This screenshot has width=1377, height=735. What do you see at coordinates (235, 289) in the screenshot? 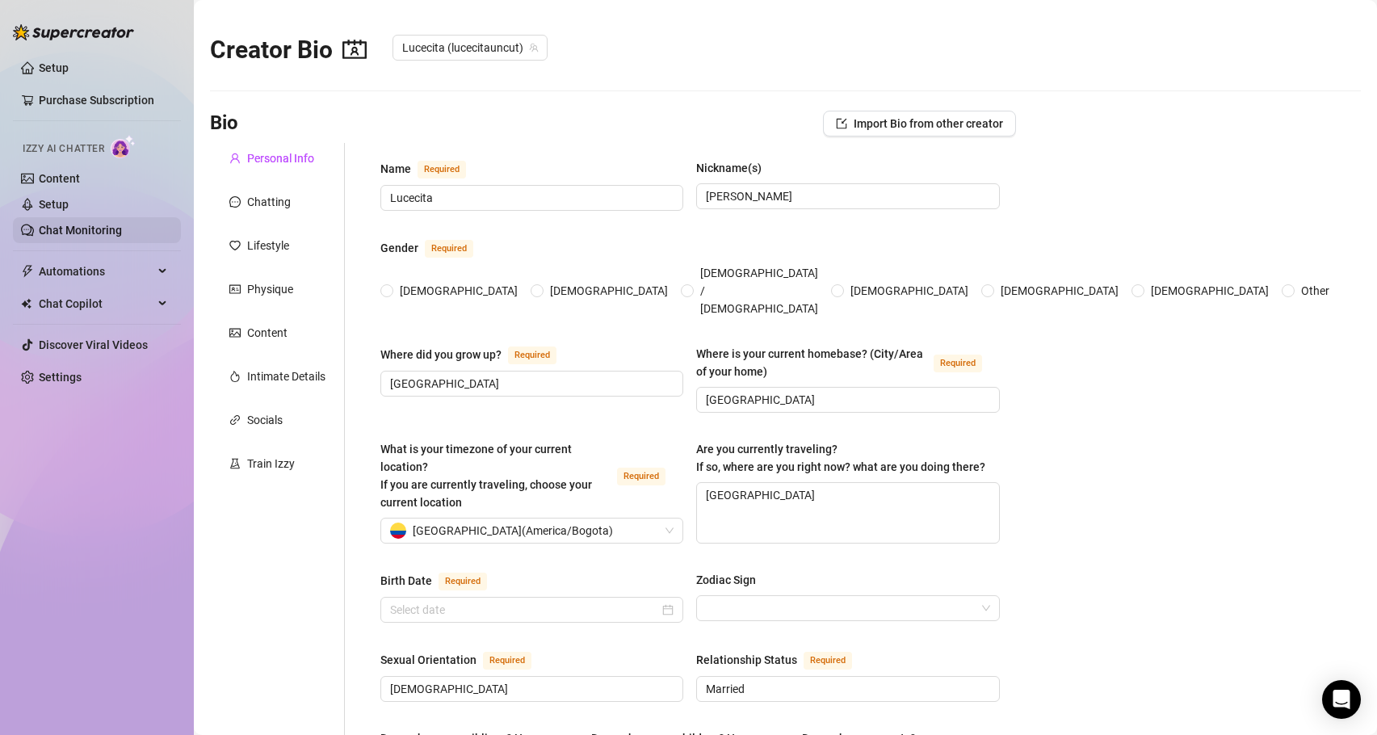
I see `span: idcard` at bounding box center [235, 289].